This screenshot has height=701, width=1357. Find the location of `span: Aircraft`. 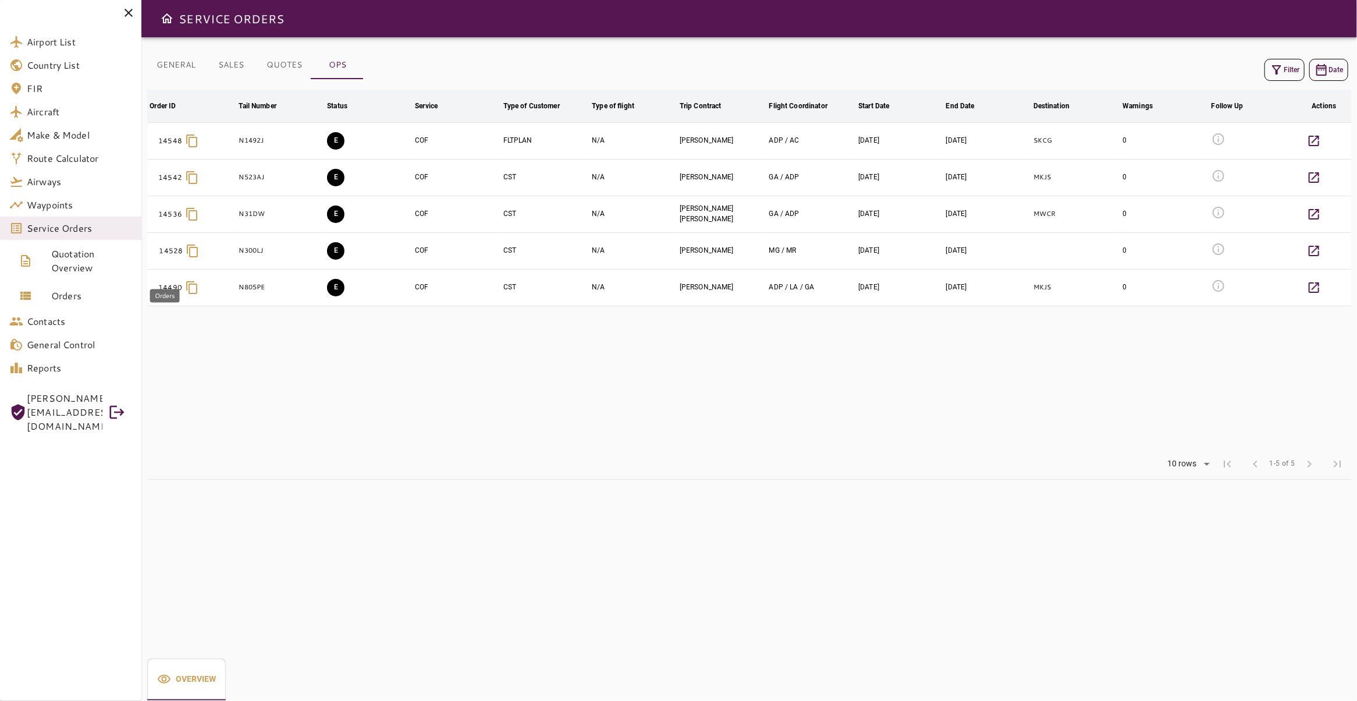

span: Aircraft is located at coordinates (79, 112).